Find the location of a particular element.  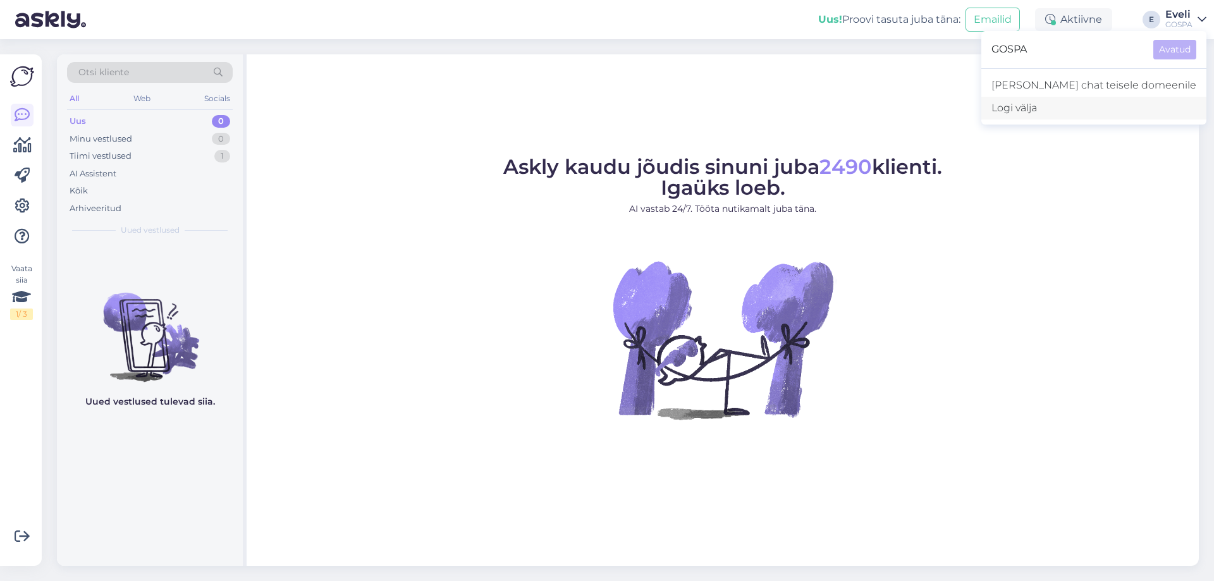

div: Kõik is located at coordinates (78, 191).